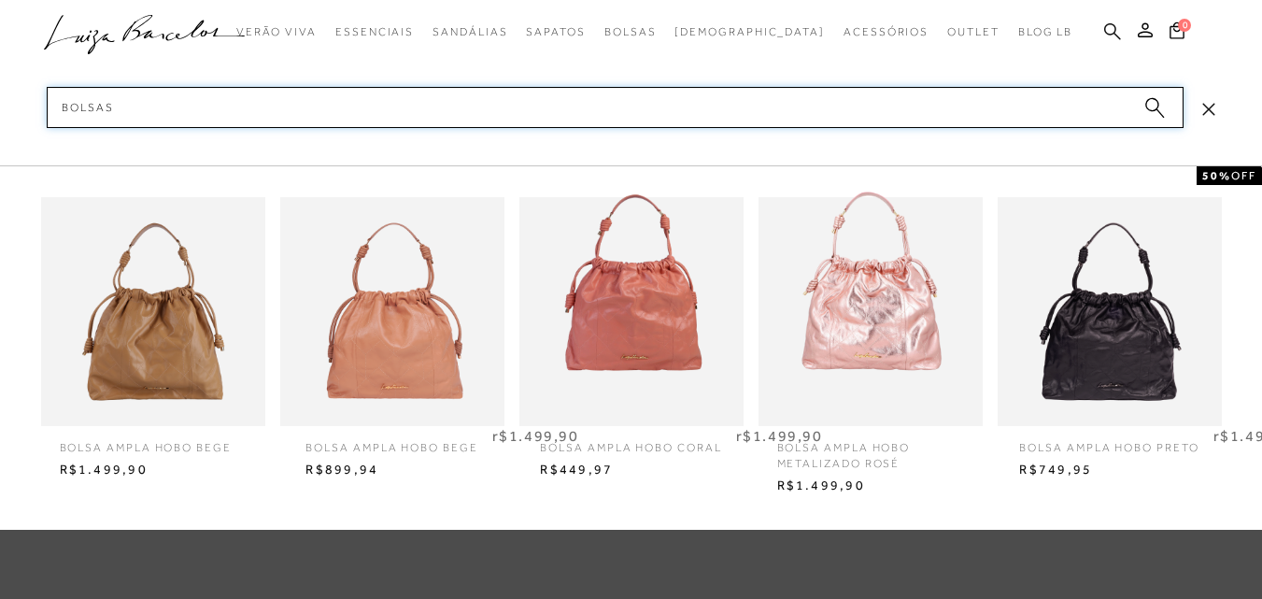 This screenshot has width=1262, height=599. I want to click on span: BOLSA AMPLA HOBO PRETO, so click(1108, 441).